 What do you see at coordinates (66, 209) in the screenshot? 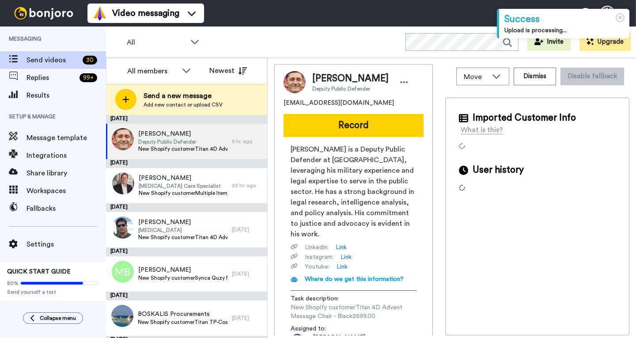
I see `span: Fallbacks` at bounding box center [66, 209].